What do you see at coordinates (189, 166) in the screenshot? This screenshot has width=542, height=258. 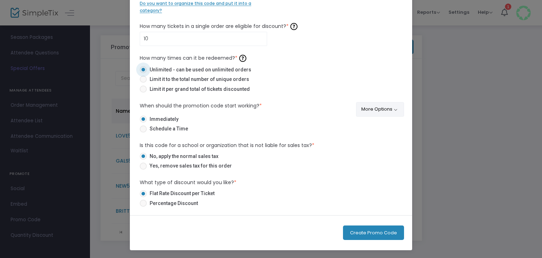 I see `span: Yes, remove sales tax for this order` at bounding box center [189, 166].